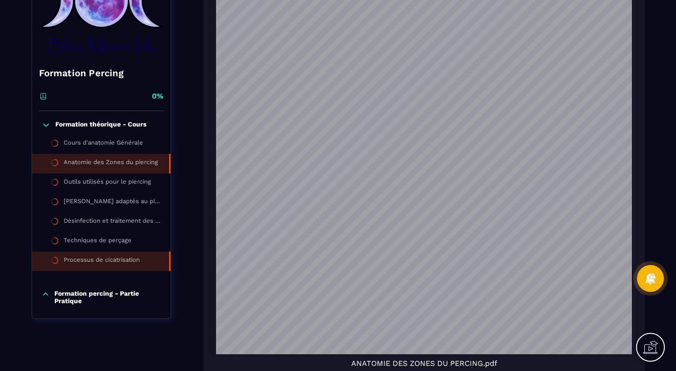  What do you see at coordinates (103, 144) in the screenshot?
I see `div: Cours d'anatomie Générale` at bounding box center [103, 144].